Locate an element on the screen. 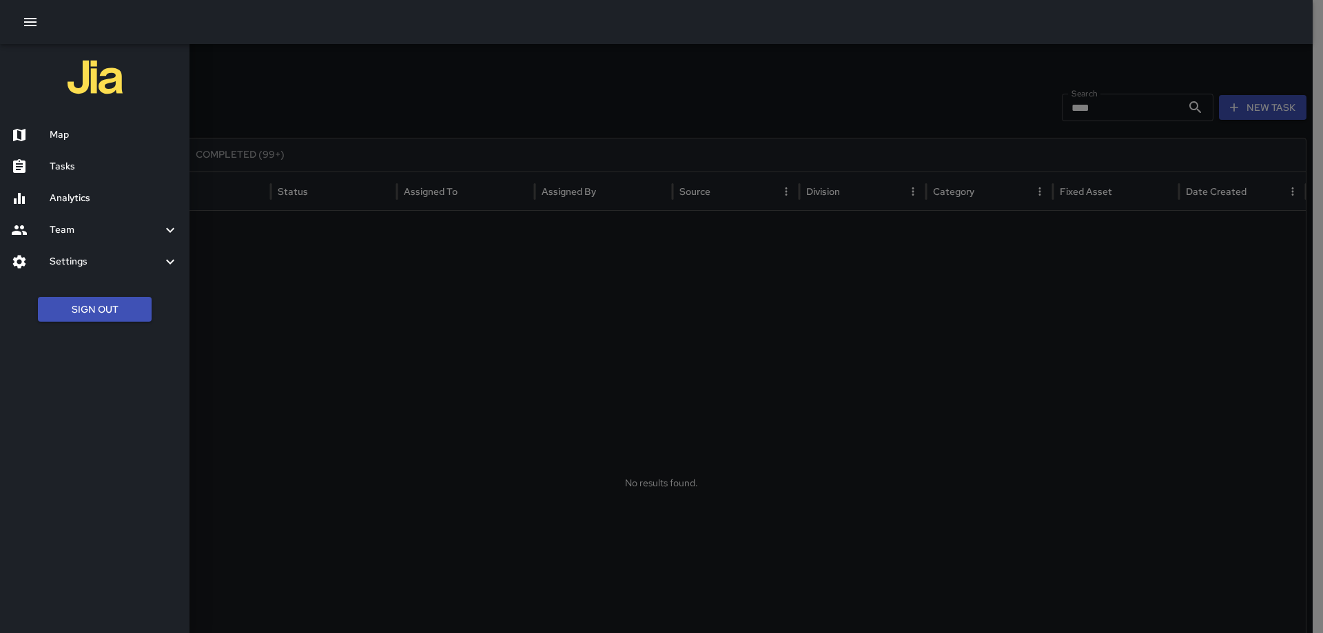 The width and height of the screenshot is (1323, 633). button: Sign Out is located at coordinates (94, 309).